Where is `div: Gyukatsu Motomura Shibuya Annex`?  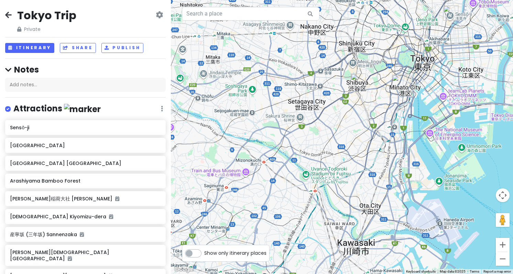
div: Gyukatsu Motomura Shibuya Annex is located at coordinates (358, 81).